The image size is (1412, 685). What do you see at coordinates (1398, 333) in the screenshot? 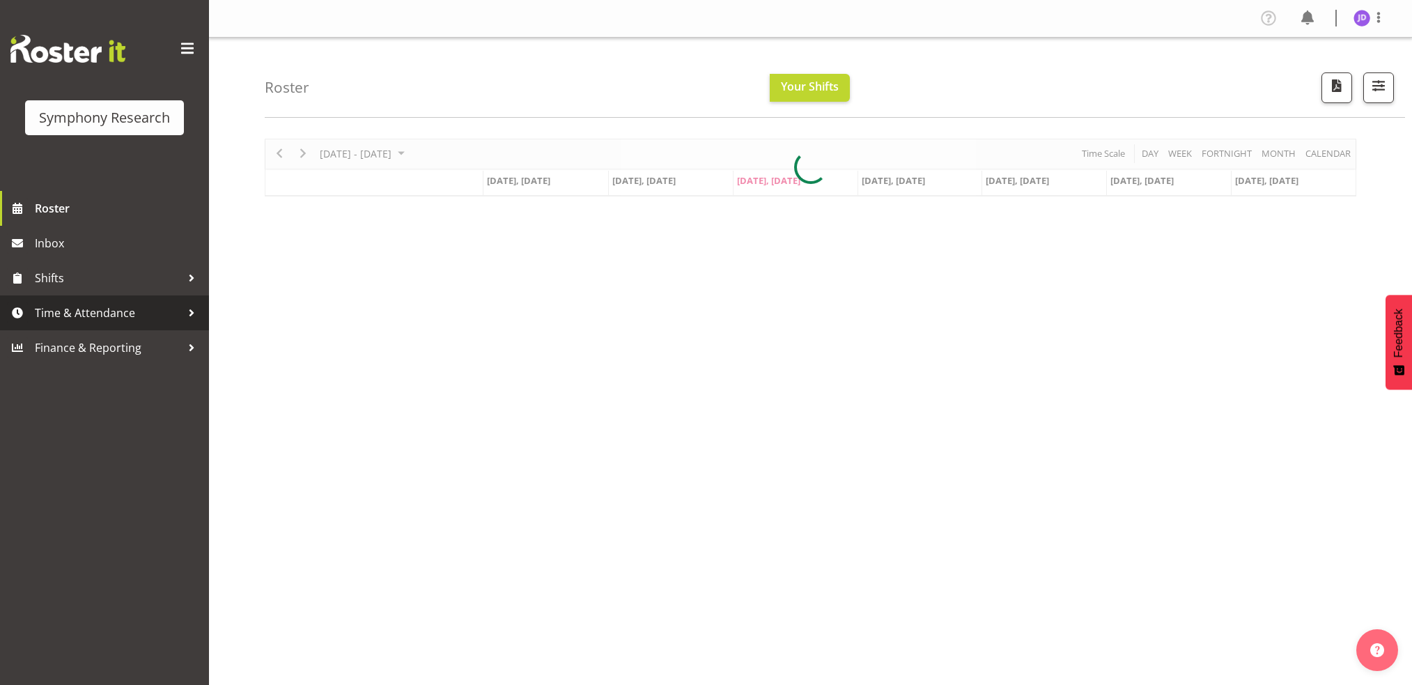
I see `span: Feedback` at bounding box center [1398, 333].